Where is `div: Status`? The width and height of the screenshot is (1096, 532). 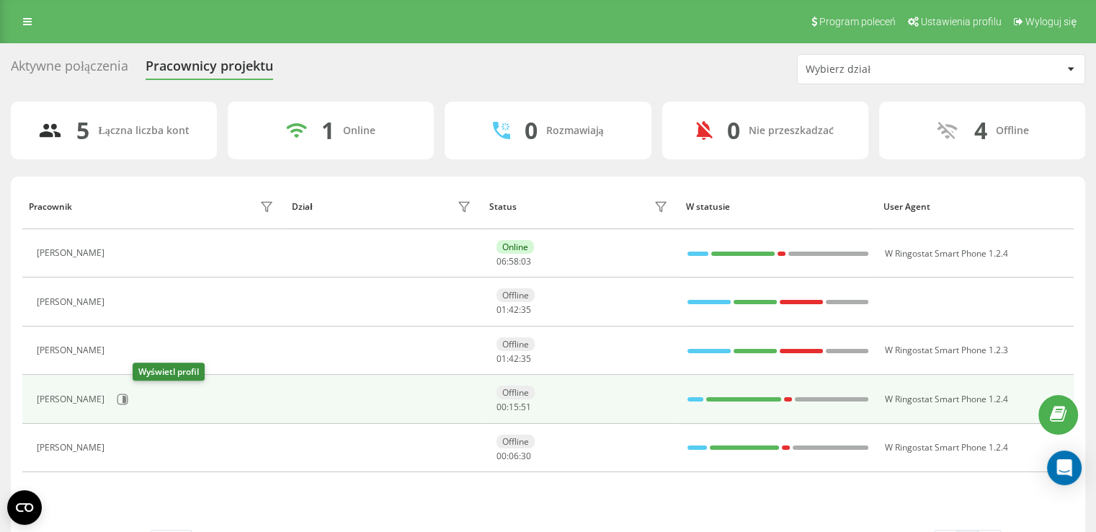
div: Status is located at coordinates (503, 207).